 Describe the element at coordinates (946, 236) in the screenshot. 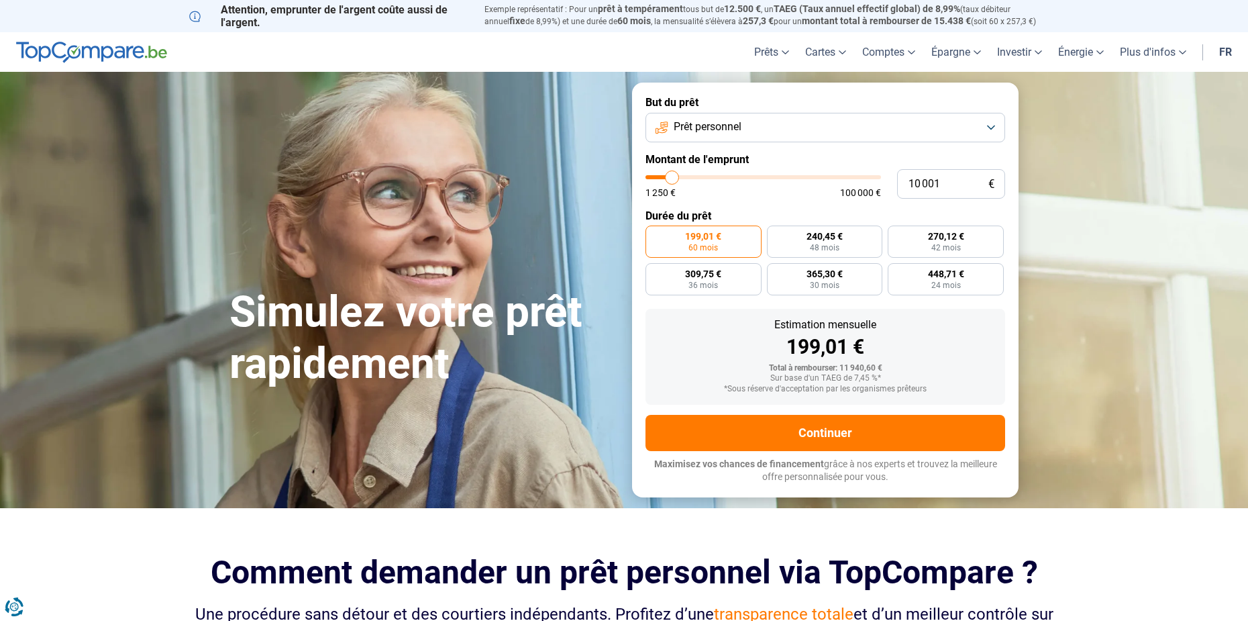

I see `span: 270,12 €` at that location.